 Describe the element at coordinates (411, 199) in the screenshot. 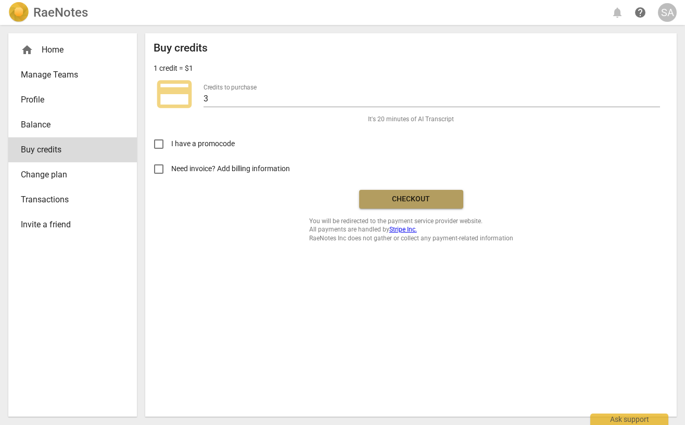

I see `span: Checkout` at that location.